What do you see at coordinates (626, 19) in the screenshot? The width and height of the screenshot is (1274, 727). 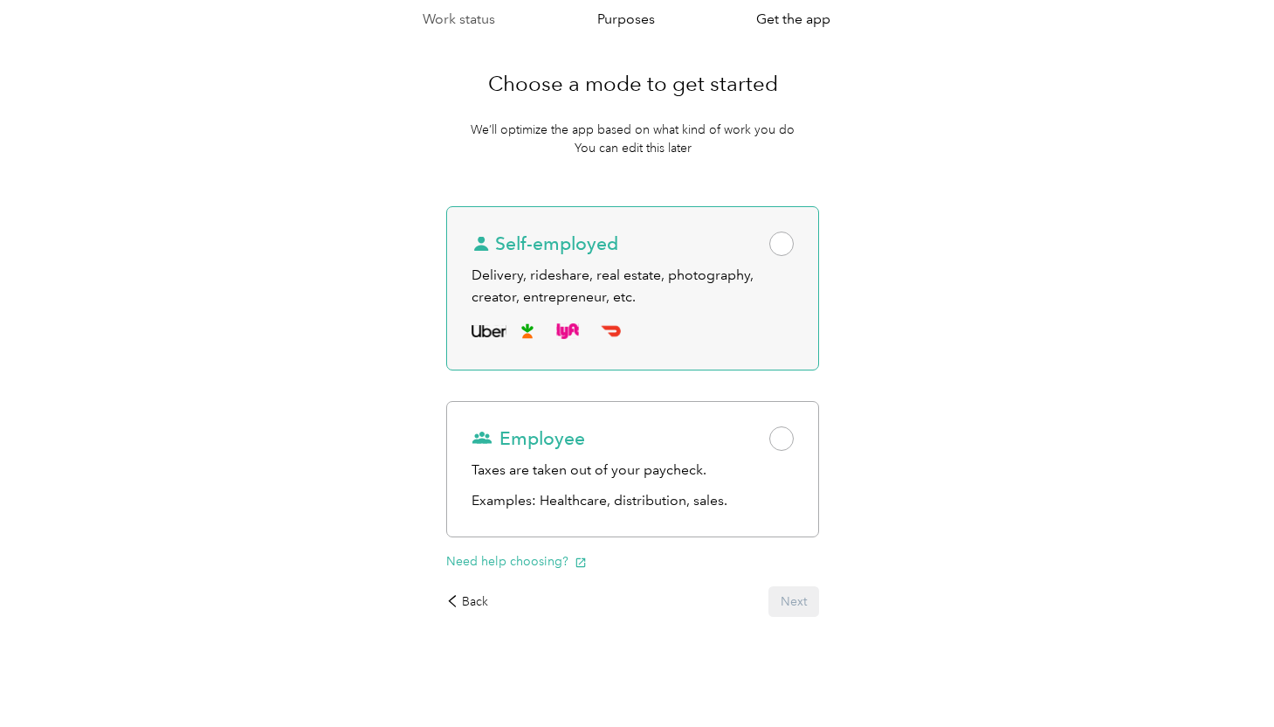 I see `p: Purposes` at bounding box center [626, 19].